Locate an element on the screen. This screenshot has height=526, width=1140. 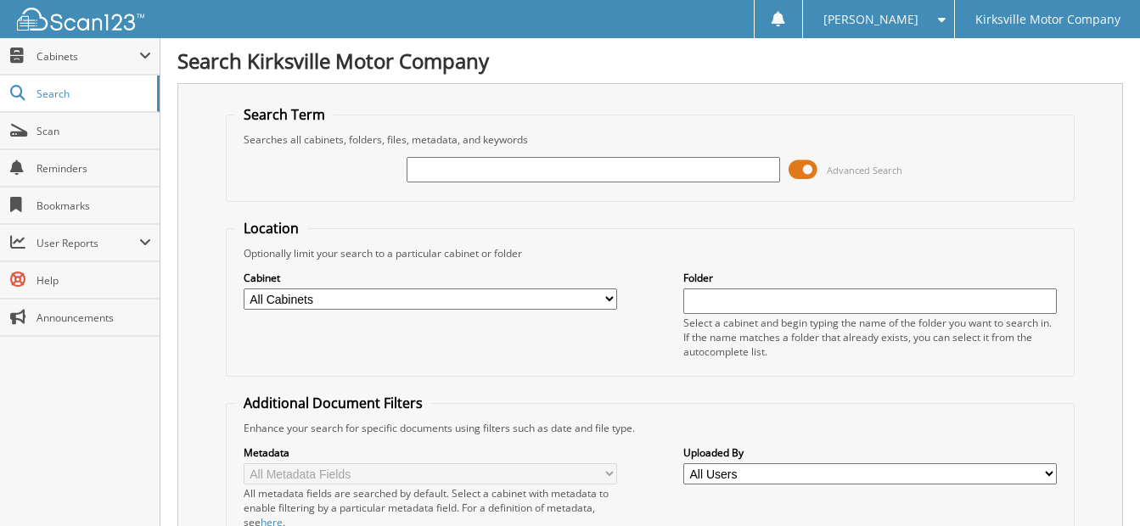
legend: Search Term is located at coordinates (284, 115).